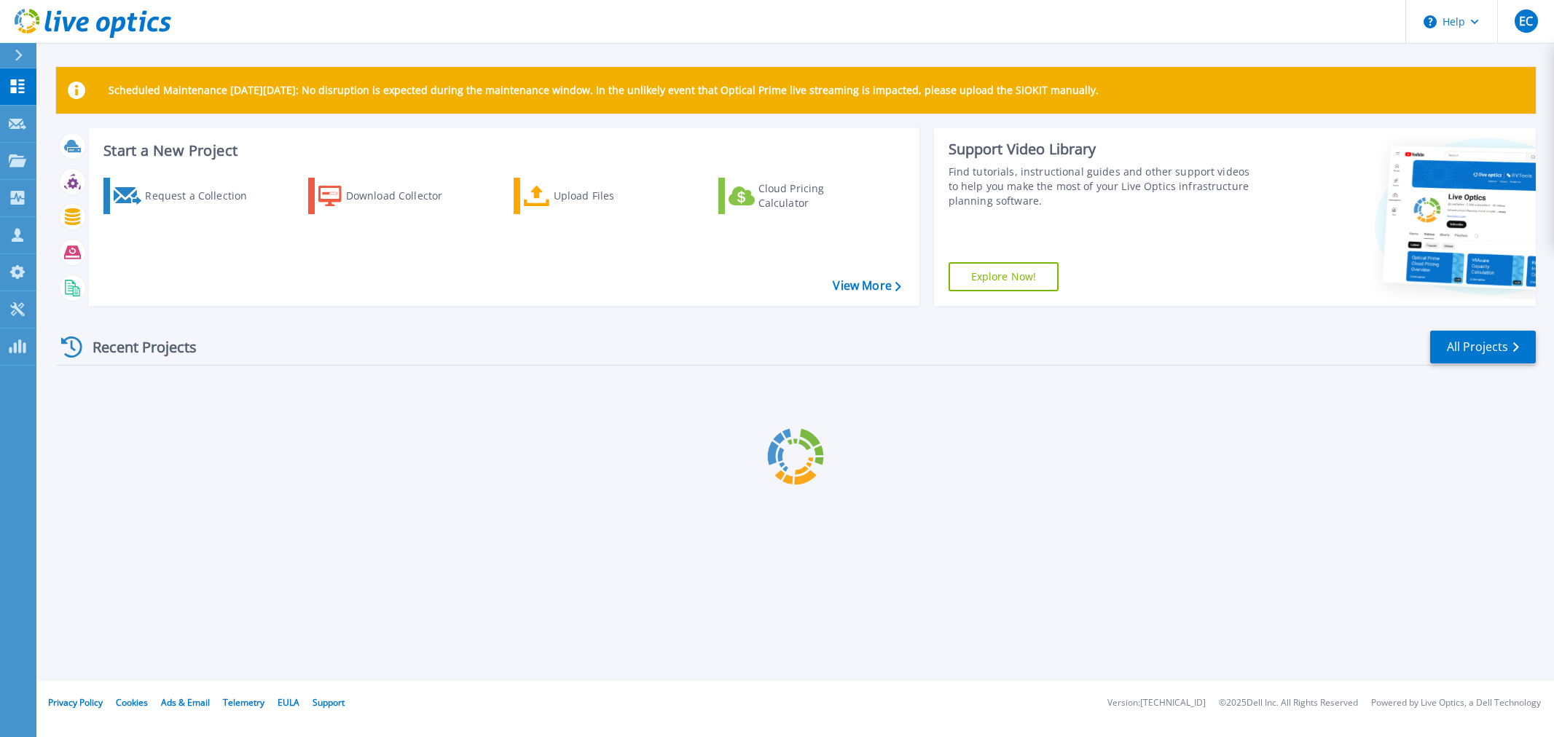  I want to click on a: Download Collector, so click(389, 196).